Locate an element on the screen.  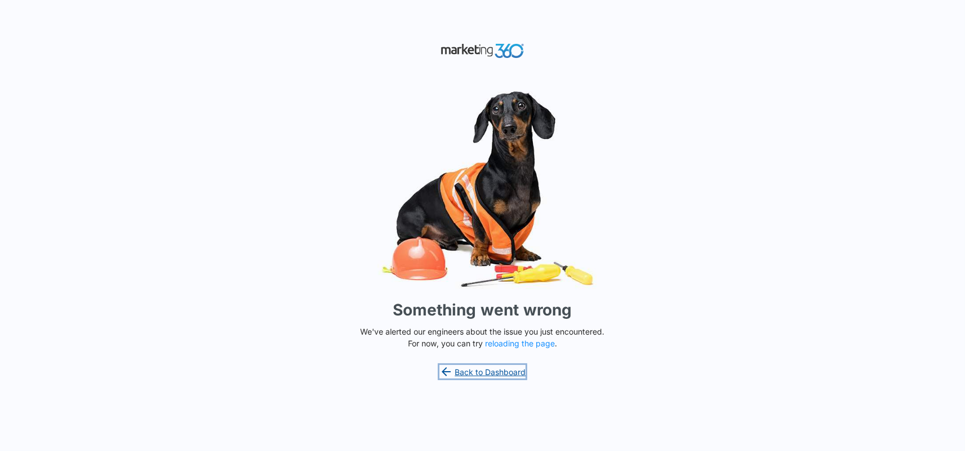
img: Sad Dog is located at coordinates (483, 189).